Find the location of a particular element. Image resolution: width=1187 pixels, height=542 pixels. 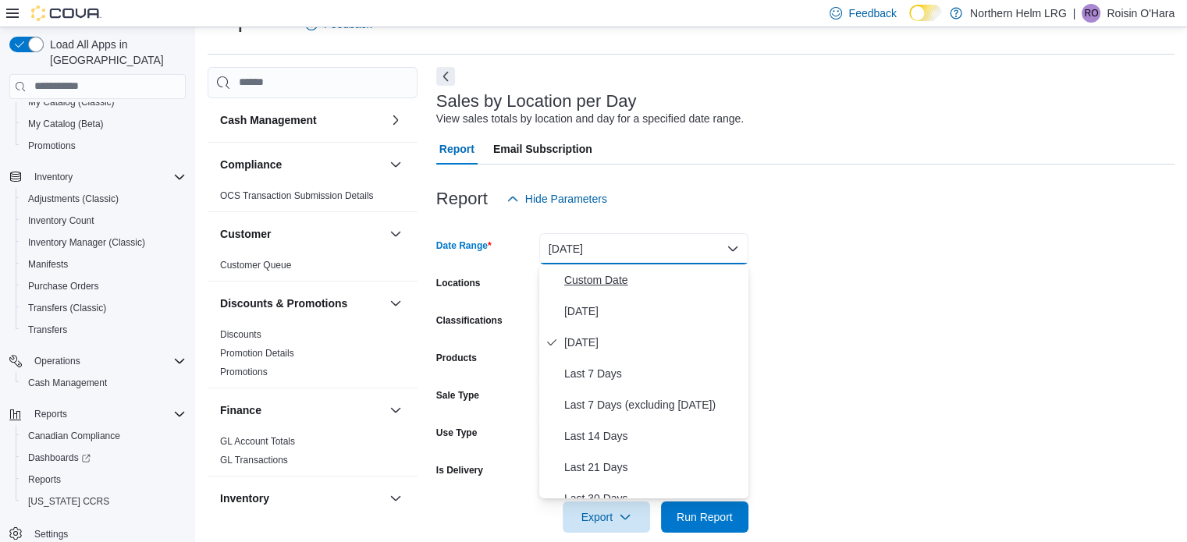

a: Adjustments (Classic) is located at coordinates (73, 199).